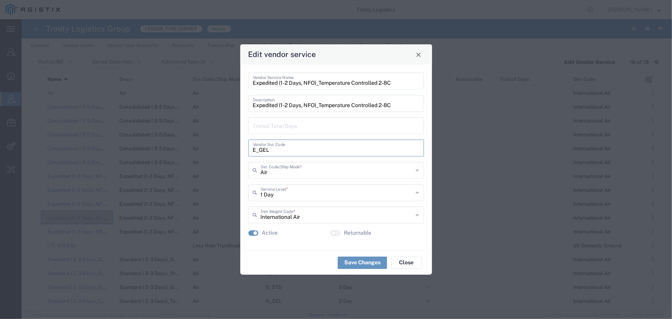 Image resolution: width=672 pixels, height=319 pixels. What do you see at coordinates (362, 263) in the screenshot?
I see `button: Save Changes` at bounding box center [362, 263].